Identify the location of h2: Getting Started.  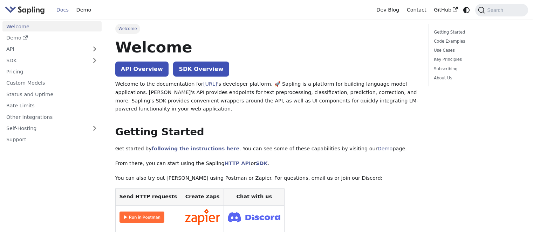
(267, 132).